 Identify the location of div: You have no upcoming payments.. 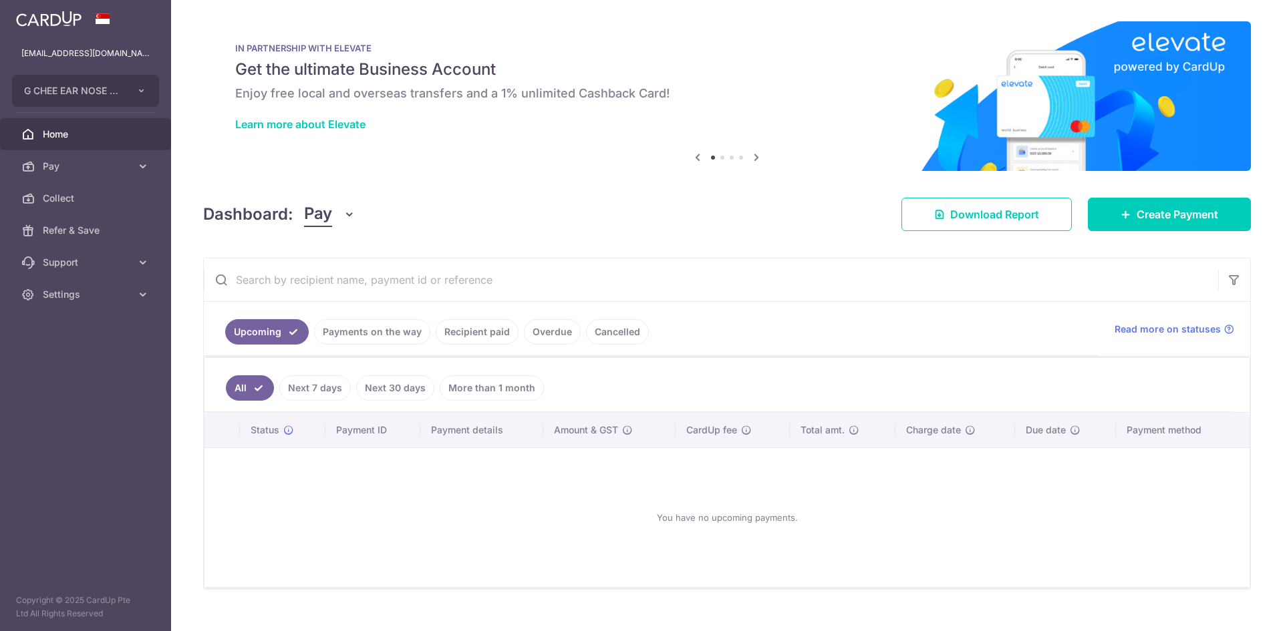
(727, 518).